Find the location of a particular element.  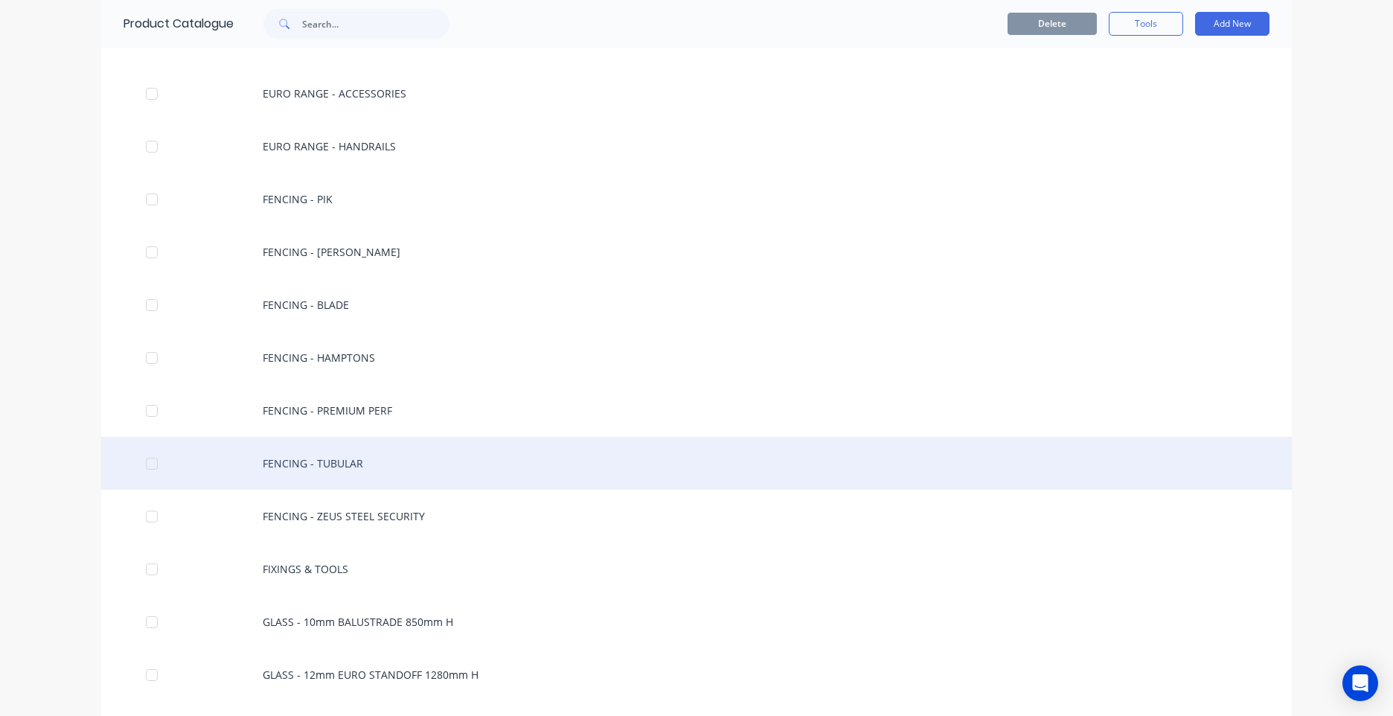

div: Open Intercom Messenger is located at coordinates (1360, 683).